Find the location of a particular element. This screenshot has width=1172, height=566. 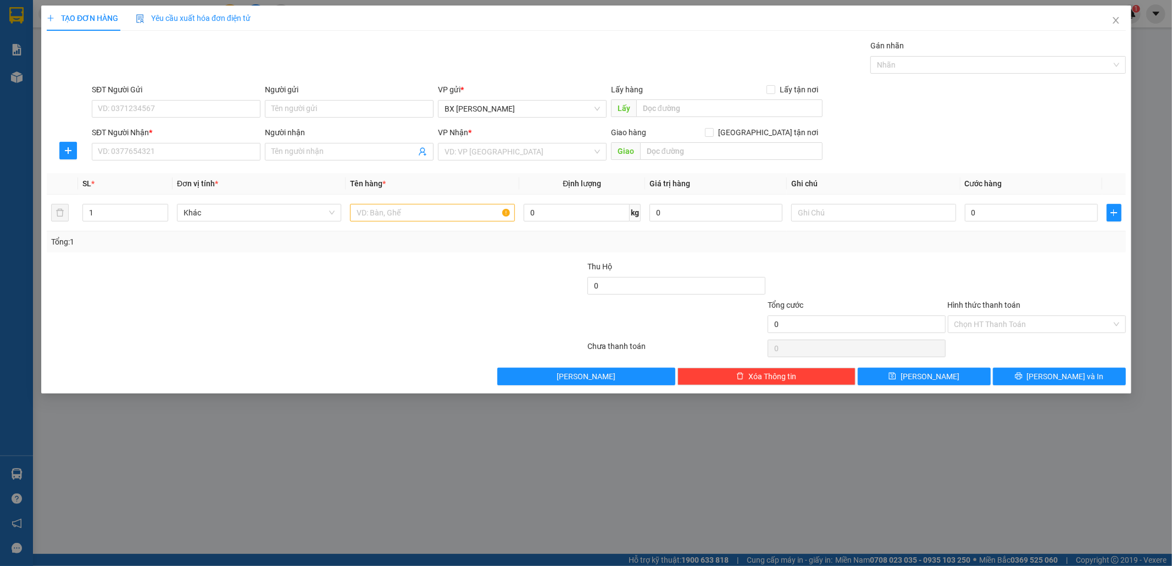

div: SĐT Người Nhận is located at coordinates (176, 132).